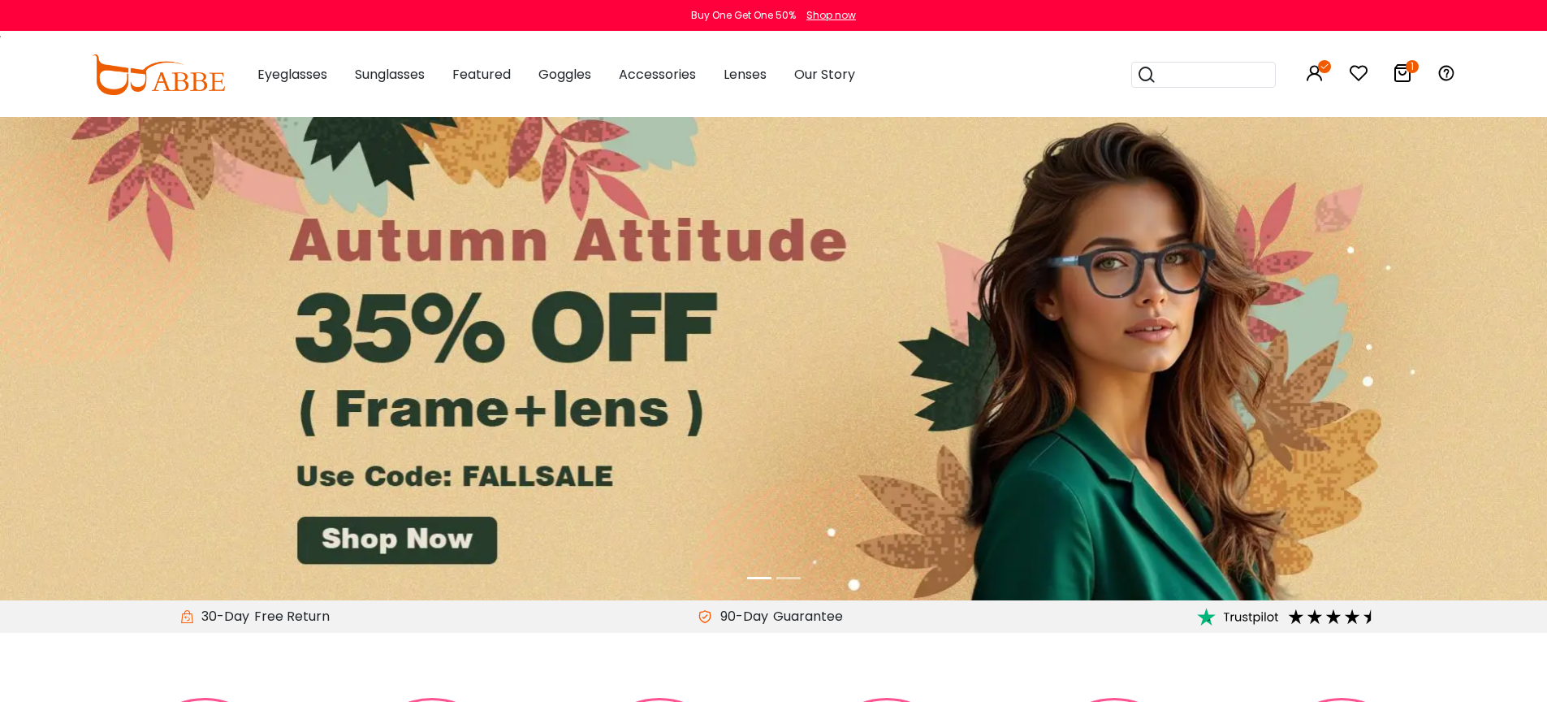  Describe the element at coordinates (221, 617) in the screenshot. I see `span: 30-Day` at that location.